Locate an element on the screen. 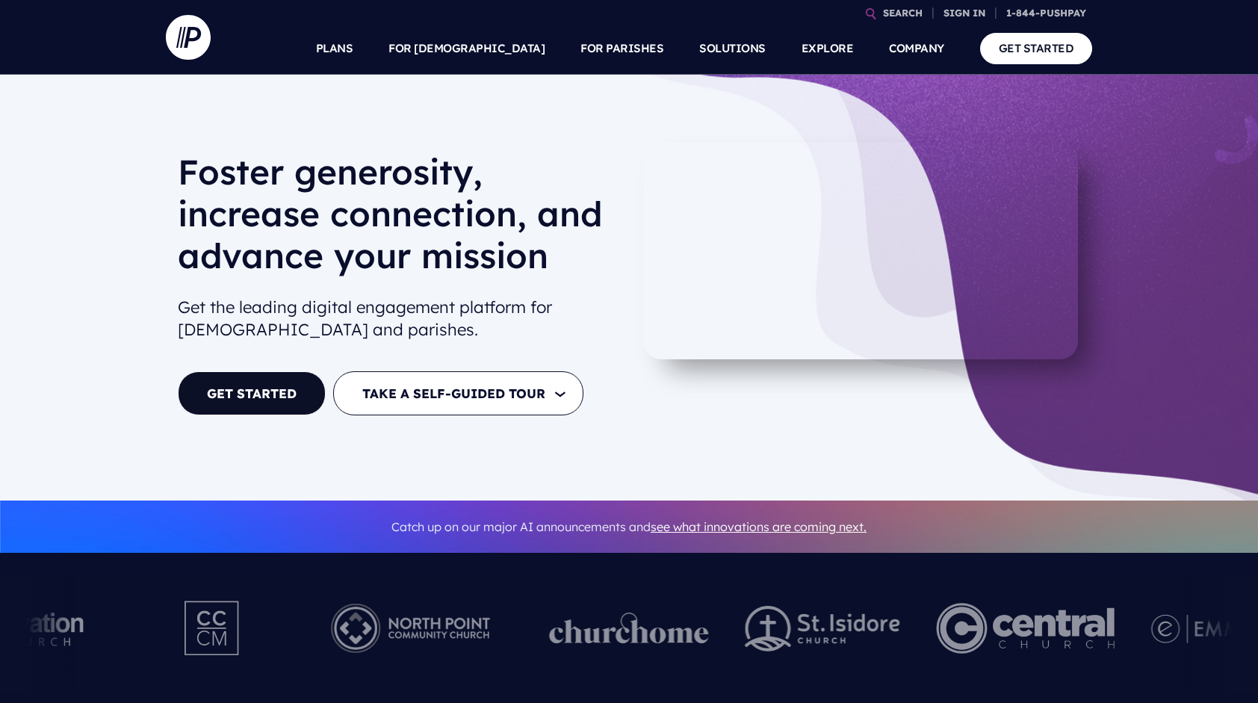 The width and height of the screenshot is (1258, 703). h1: Foster generosity, increase connection, and advance your mission is located at coordinates (397, 220).